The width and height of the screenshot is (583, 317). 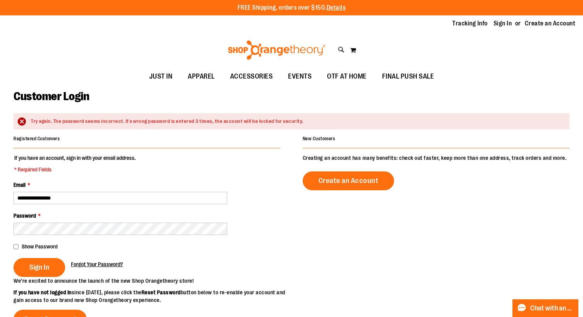 What do you see at coordinates (201, 77) in the screenshot?
I see `a: APPAREL` at bounding box center [201, 77].